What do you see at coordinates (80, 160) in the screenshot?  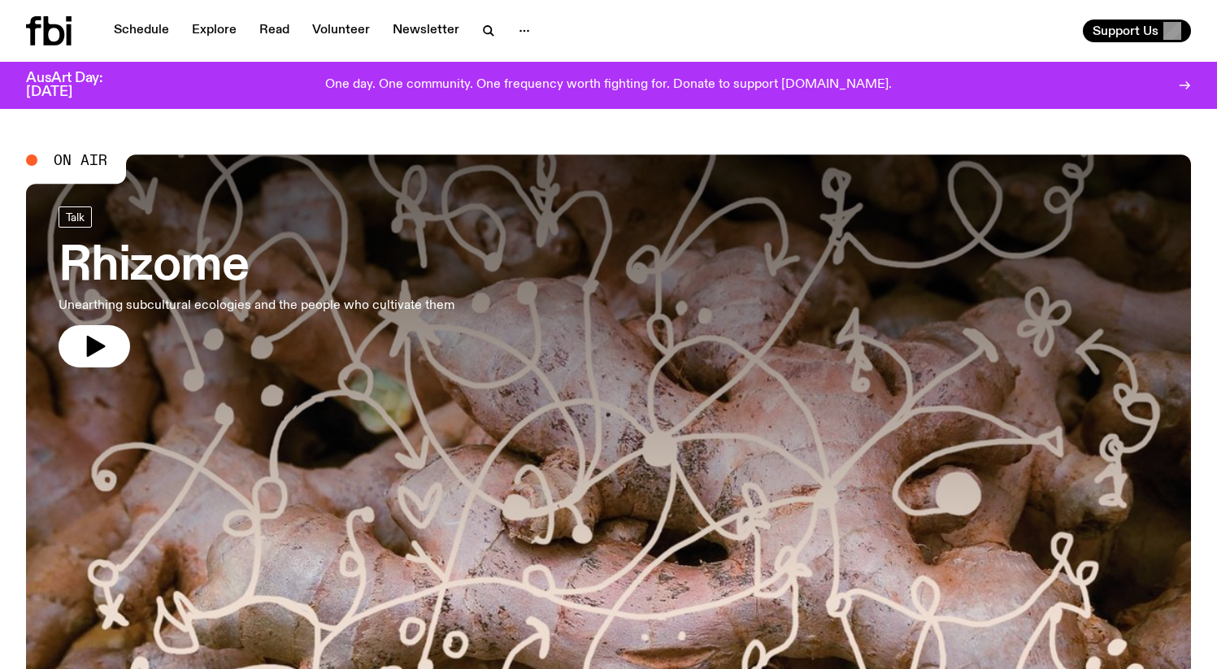 I see `span: On Air` at bounding box center [80, 160].